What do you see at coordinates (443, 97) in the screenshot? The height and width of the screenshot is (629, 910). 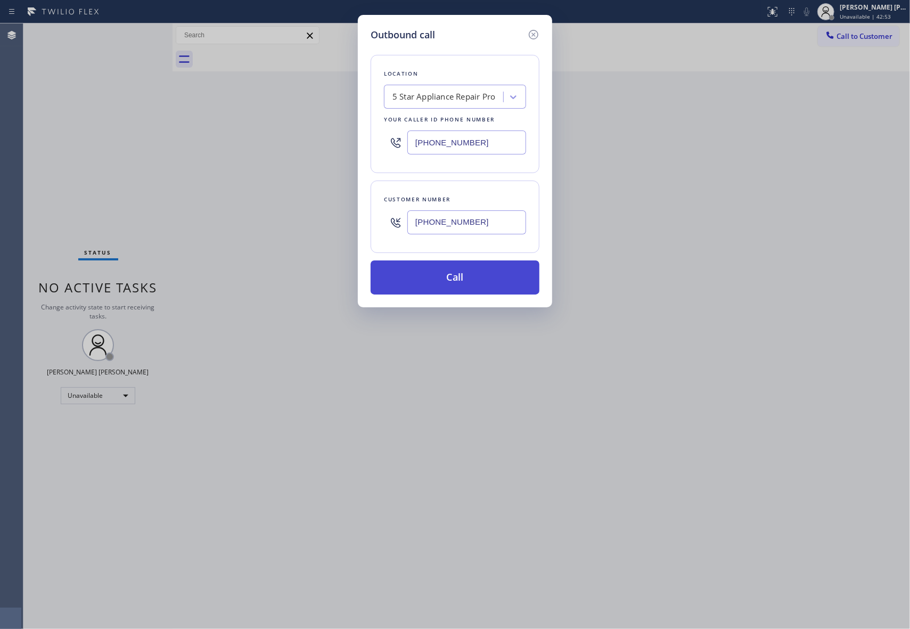 I see `div: 5 Star Appliance Repair Pro` at bounding box center [443, 97].